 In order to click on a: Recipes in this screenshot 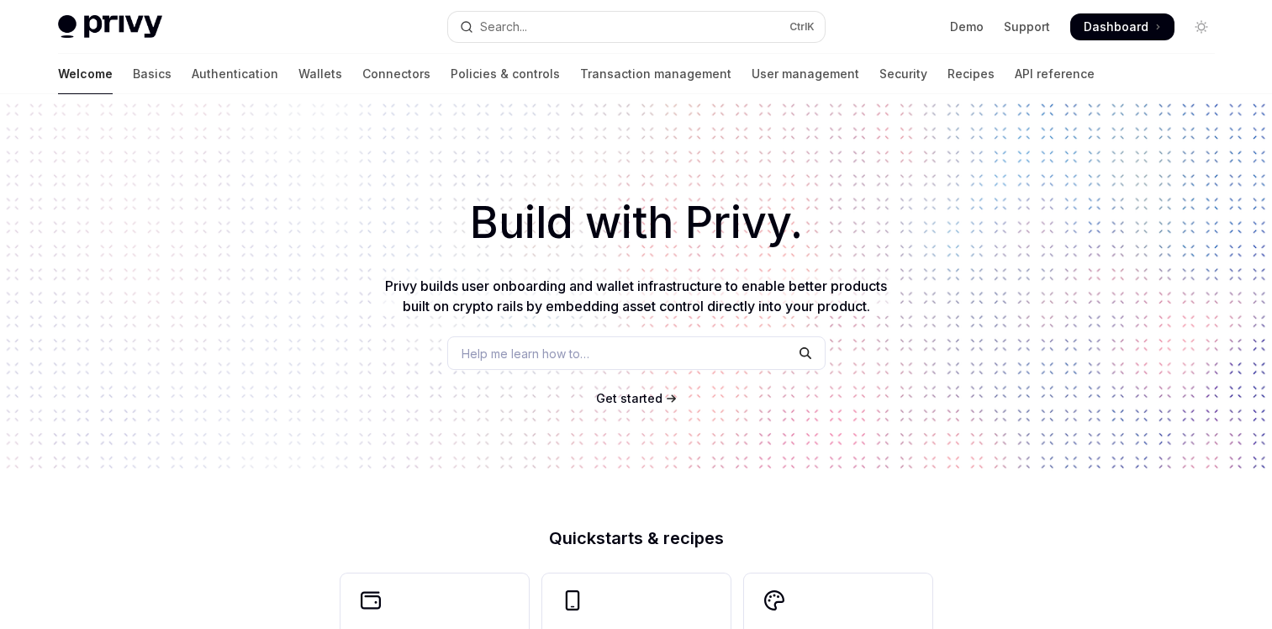, I will do `click(971, 74)`.